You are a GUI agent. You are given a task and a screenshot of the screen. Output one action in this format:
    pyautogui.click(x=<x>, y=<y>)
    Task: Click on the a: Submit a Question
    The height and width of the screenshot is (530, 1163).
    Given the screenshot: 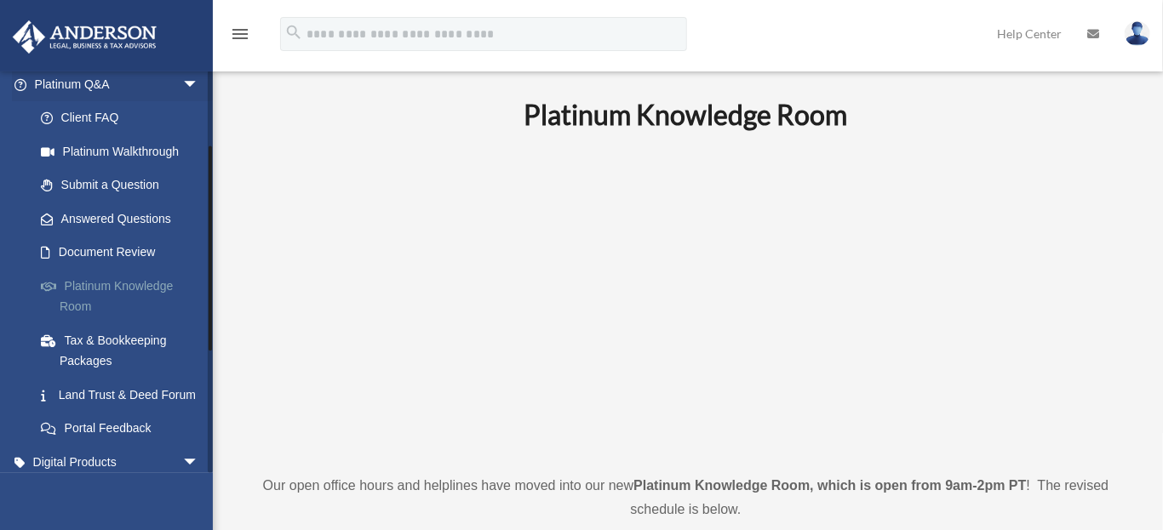 What is the action you would take?
    pyautogui.click(x=124, y=186)
    